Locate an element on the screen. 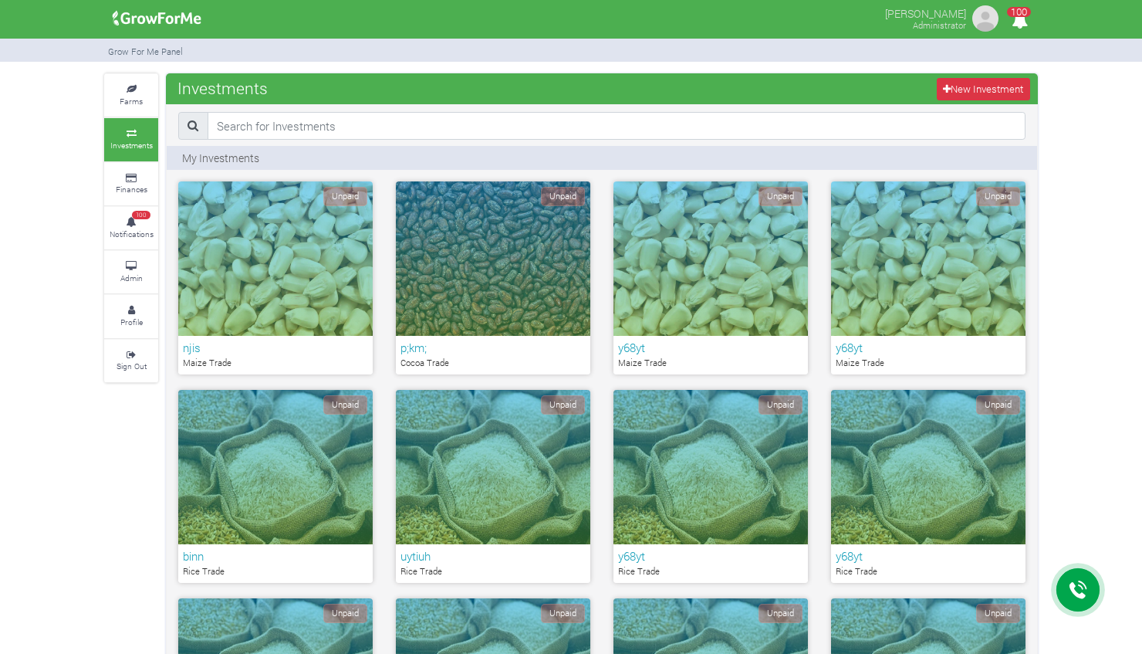 This screenshot has width=1142, height=654. a: Unpaid njis Maize Trade is located at coordinates (276, 278).